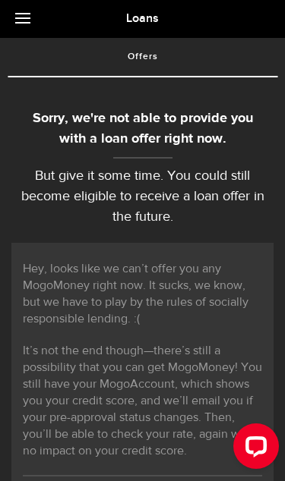 The width and height of the screenshot is (285, 481). I want to click on p: Hey, looks like we can’t offer you any MogoMoney right now. It sucks, we know, but we have to pla..., so click(142, 294).